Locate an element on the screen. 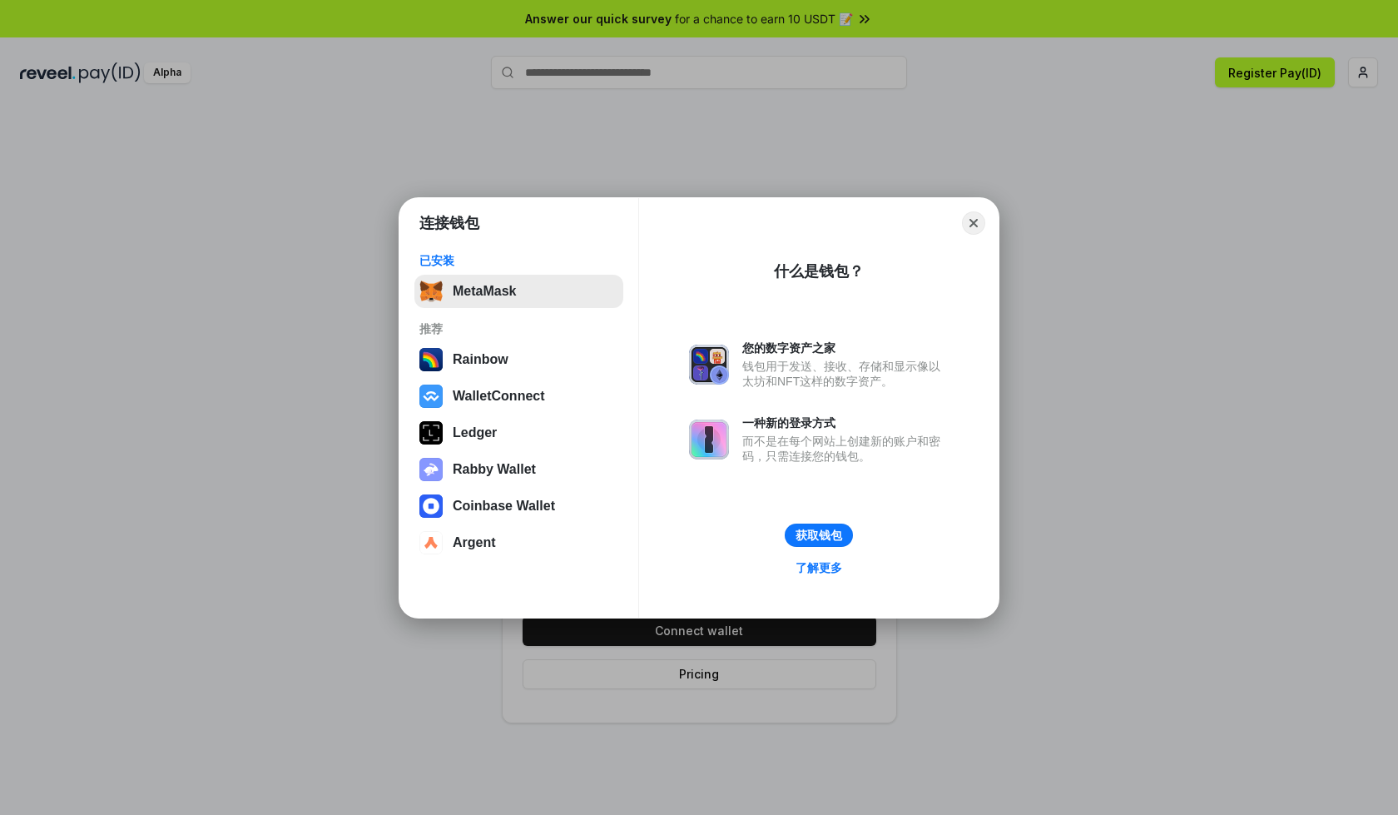 The image size is (1398, 815). div: 钱包用于发送、接收、存储和显示像以太坊和NFT这样的数字资产。 is located at coordinates (846, 374).